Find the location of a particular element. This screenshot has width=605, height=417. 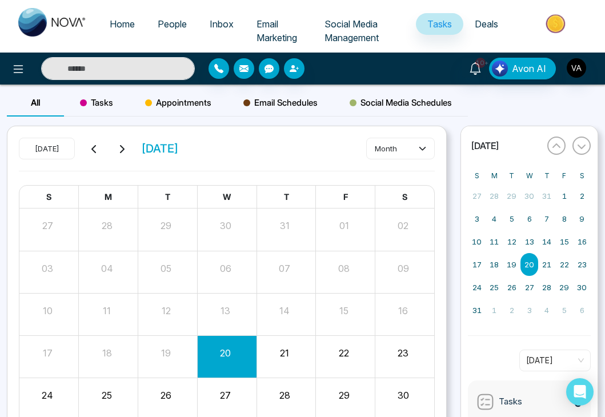

button: 31 is located at coordinates (285, 226).